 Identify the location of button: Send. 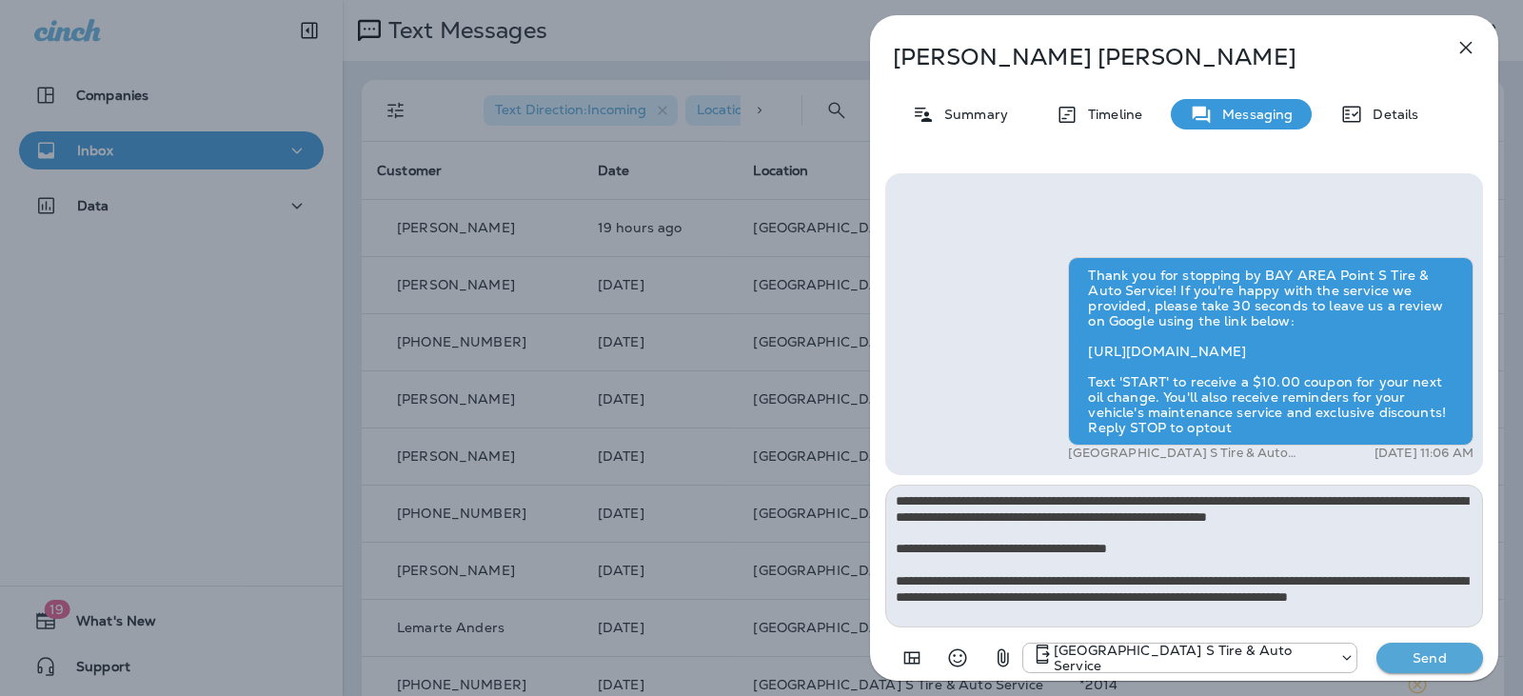
(1430, 658).